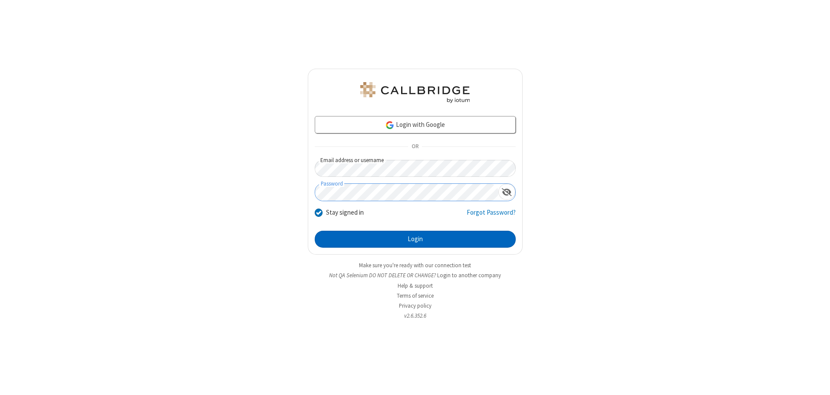 Image resolution: width=830 pixels, height=395 pixels. Describe the element at coordinates (415, 125) in the screenshot. I see `a: Login with Google` at that location.